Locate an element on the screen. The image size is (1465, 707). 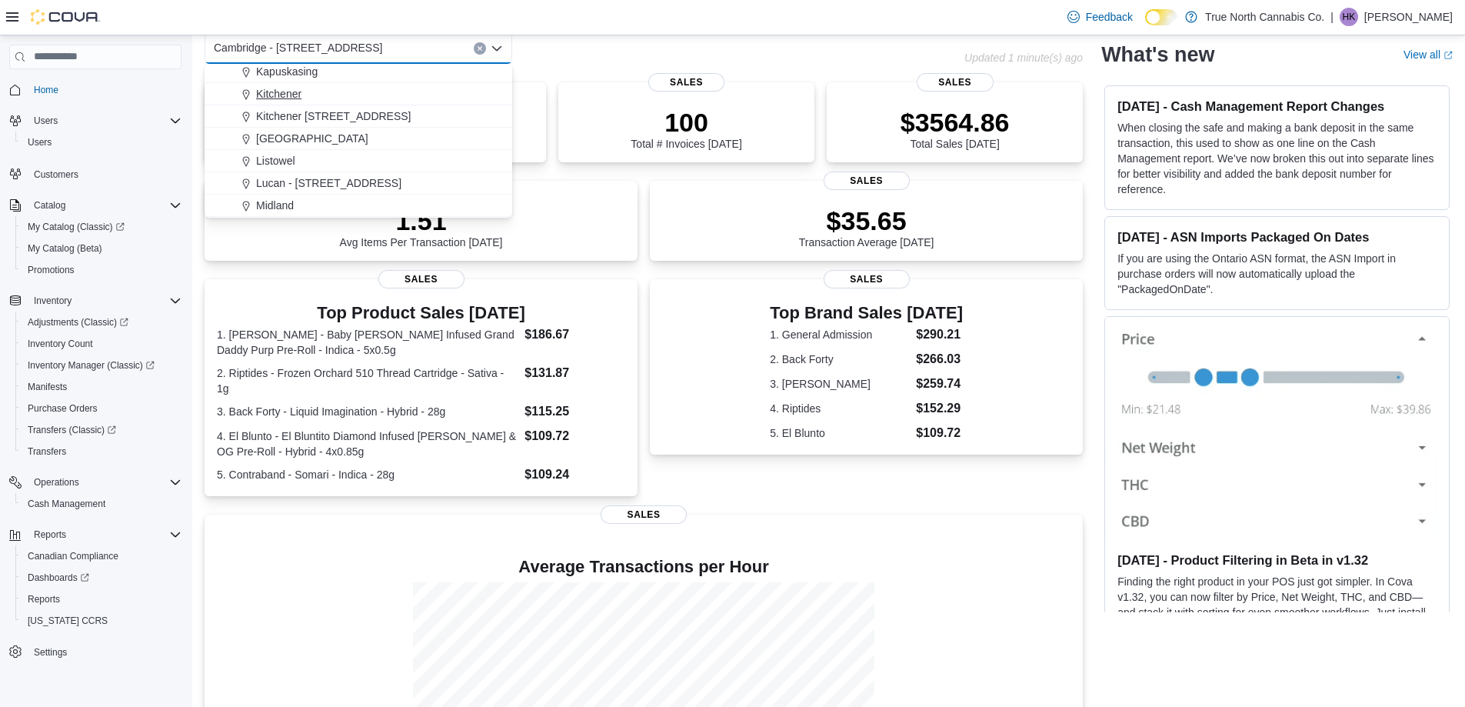
p: $35.65 is located at coordinates (867, 221).